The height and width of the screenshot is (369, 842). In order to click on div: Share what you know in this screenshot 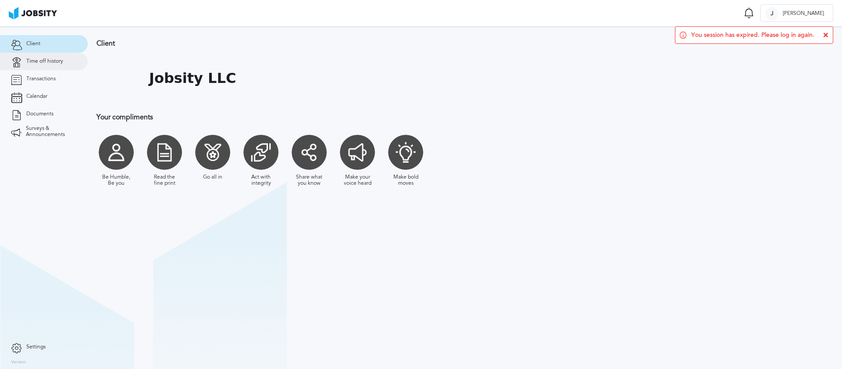, I will do `click(309, 180)`.